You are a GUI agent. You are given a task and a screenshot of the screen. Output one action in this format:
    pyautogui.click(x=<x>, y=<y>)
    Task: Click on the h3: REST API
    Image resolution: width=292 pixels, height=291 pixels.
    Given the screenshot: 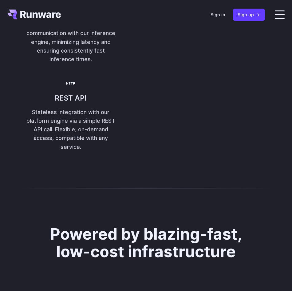 What is the action you would take?
    pyautogui.click(x=71, y=98)
    